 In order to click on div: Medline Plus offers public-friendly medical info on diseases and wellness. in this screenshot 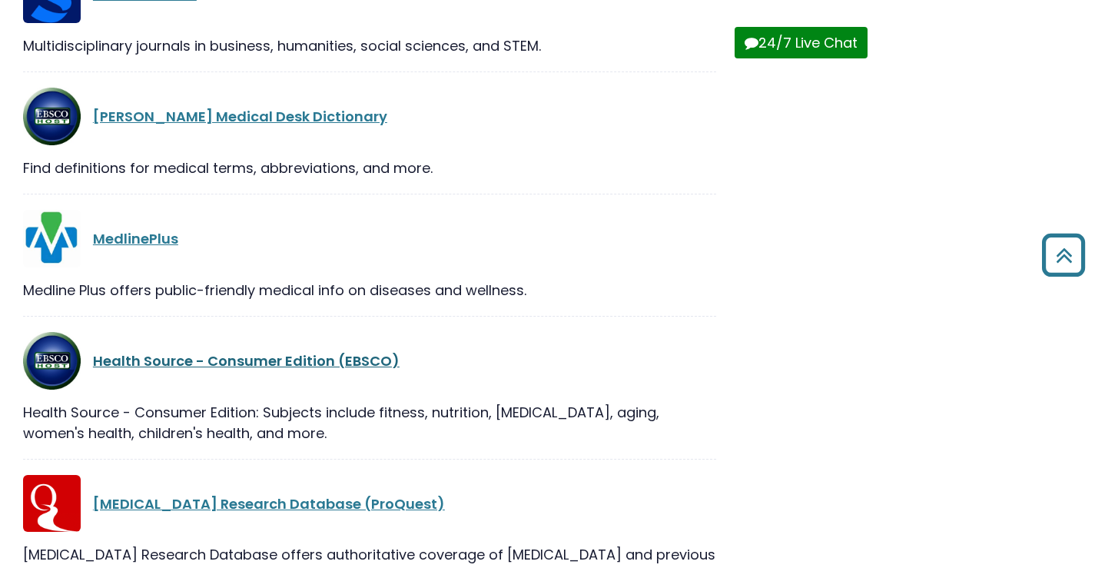, I will do `click(370, 290)`.